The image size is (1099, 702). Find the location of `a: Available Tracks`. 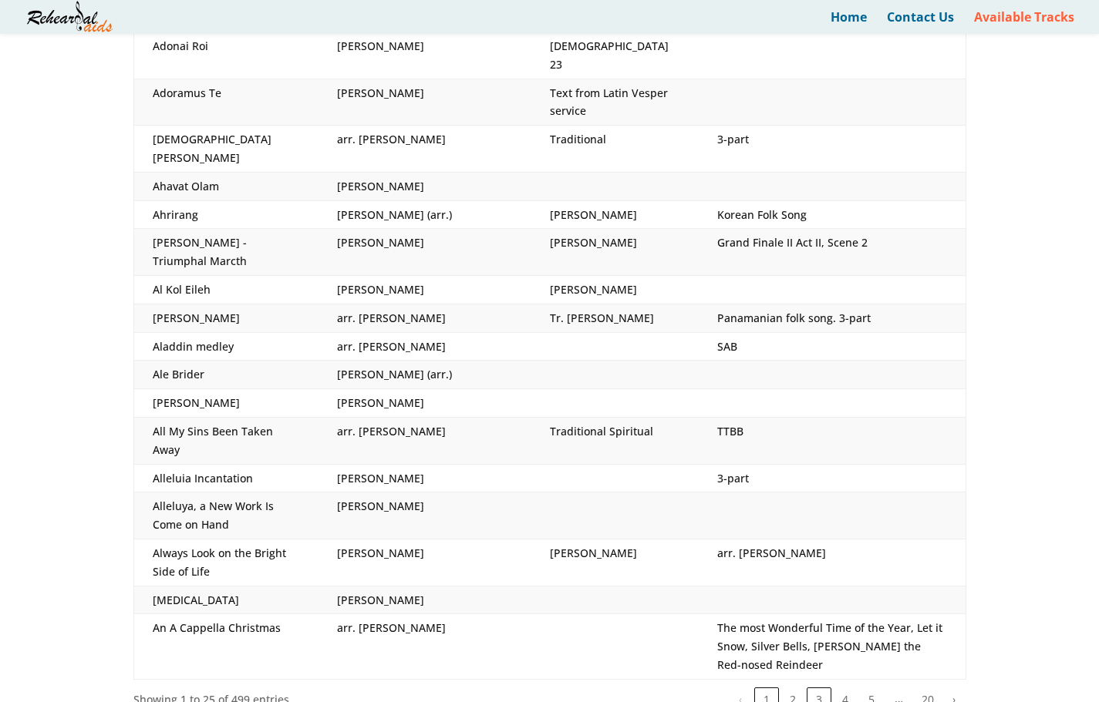

a: Available Tracks is located at coordinates (1024, 22).